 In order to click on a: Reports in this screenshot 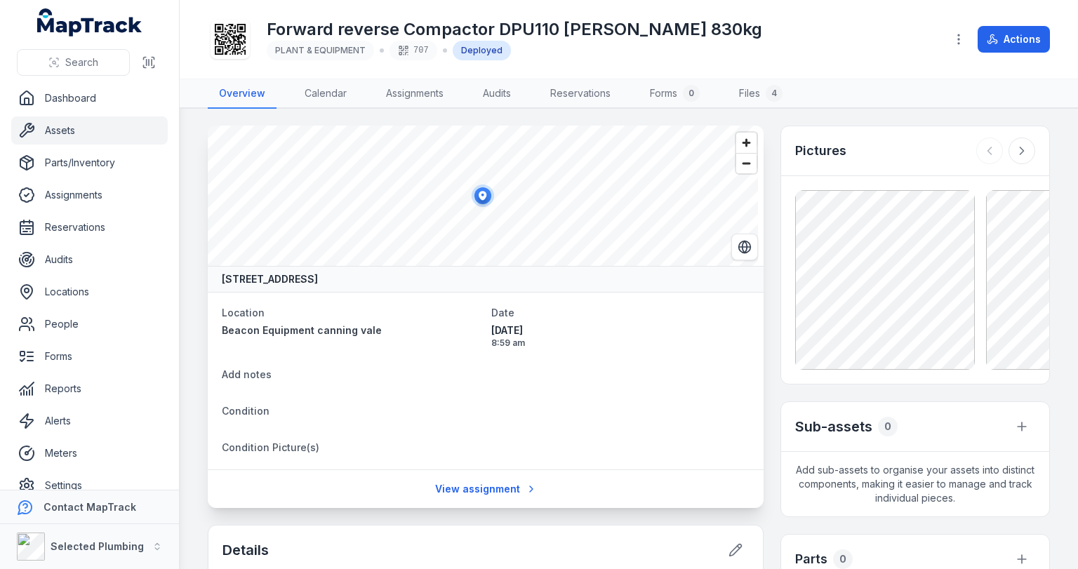, I will do `click(89, 389)`.